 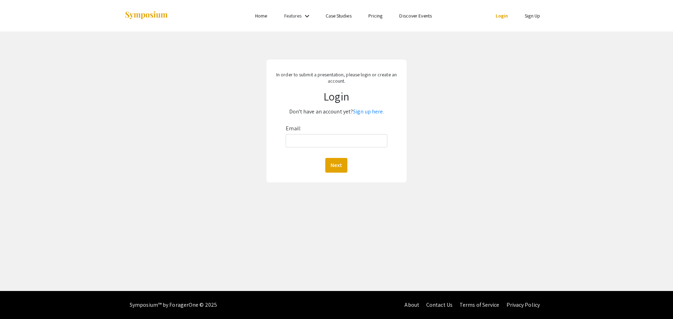 What do you see at coordinates (532, 16) in the screenshot?
I see `a: Sign Up` at bounding box center [532, 16].